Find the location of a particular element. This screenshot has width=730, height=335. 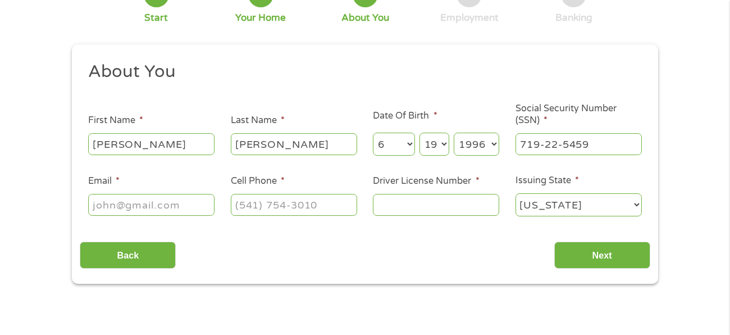

input: john@gmail.com is located at coordinates (151, 204).